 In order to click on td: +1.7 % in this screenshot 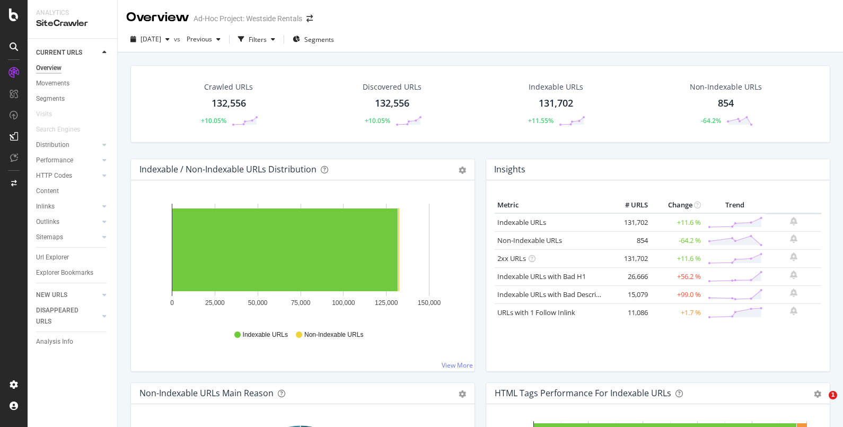, I will do `click(677, 312)`.